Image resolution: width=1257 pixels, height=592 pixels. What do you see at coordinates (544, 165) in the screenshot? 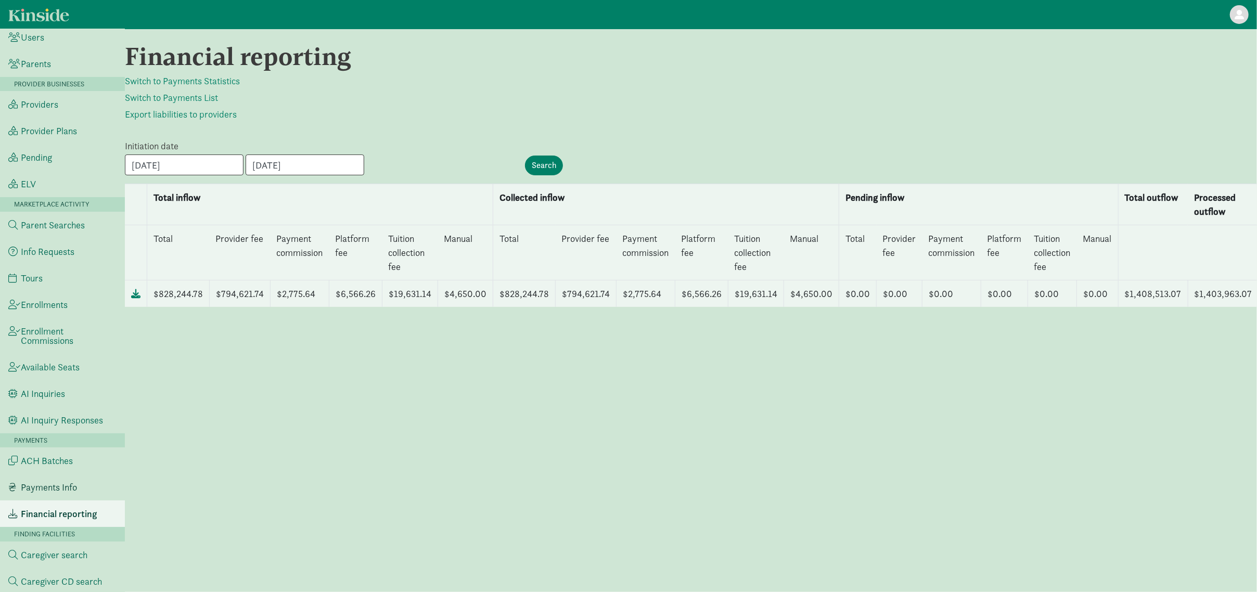
I see `input: Search` at bounding box center [544, 165].